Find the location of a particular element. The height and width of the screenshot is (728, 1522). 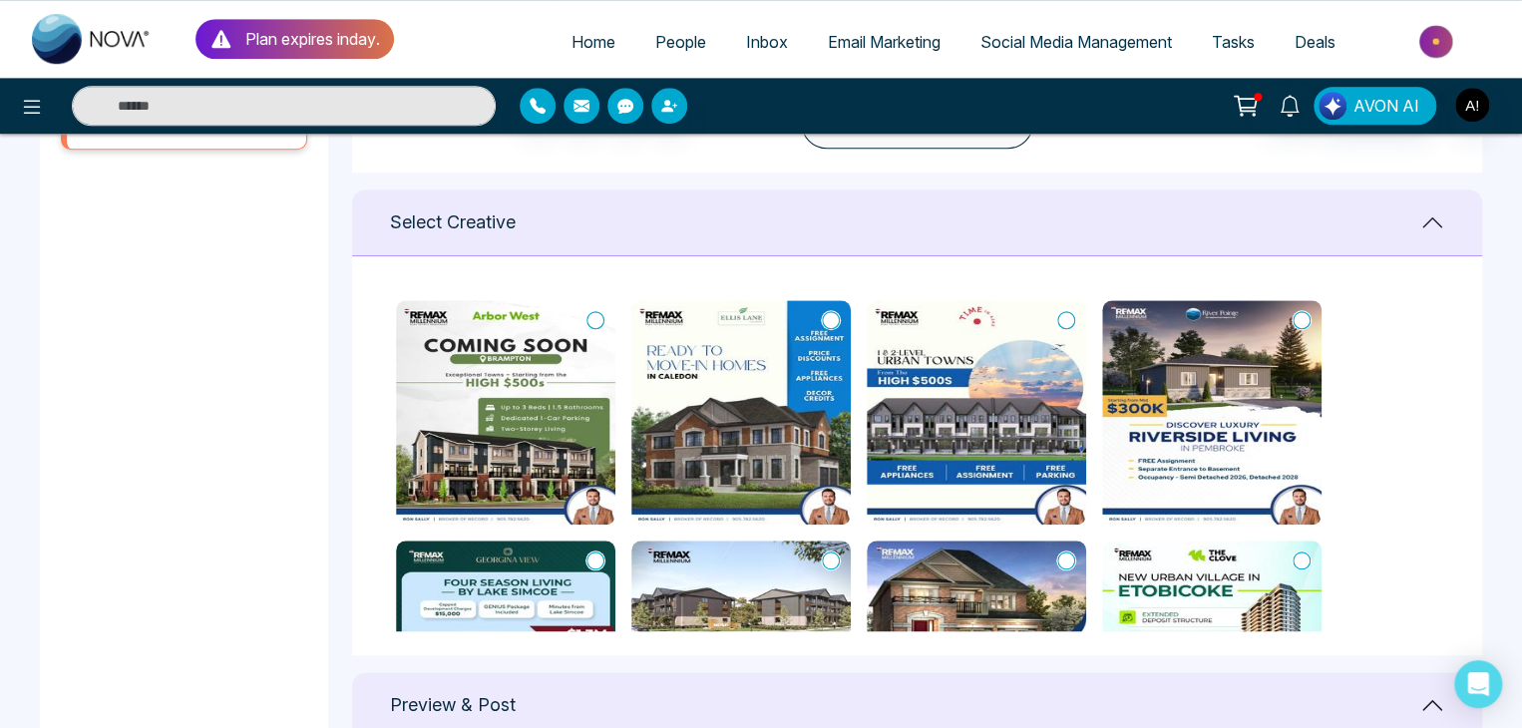

a: Deals is located at coordinates (1314, 42).